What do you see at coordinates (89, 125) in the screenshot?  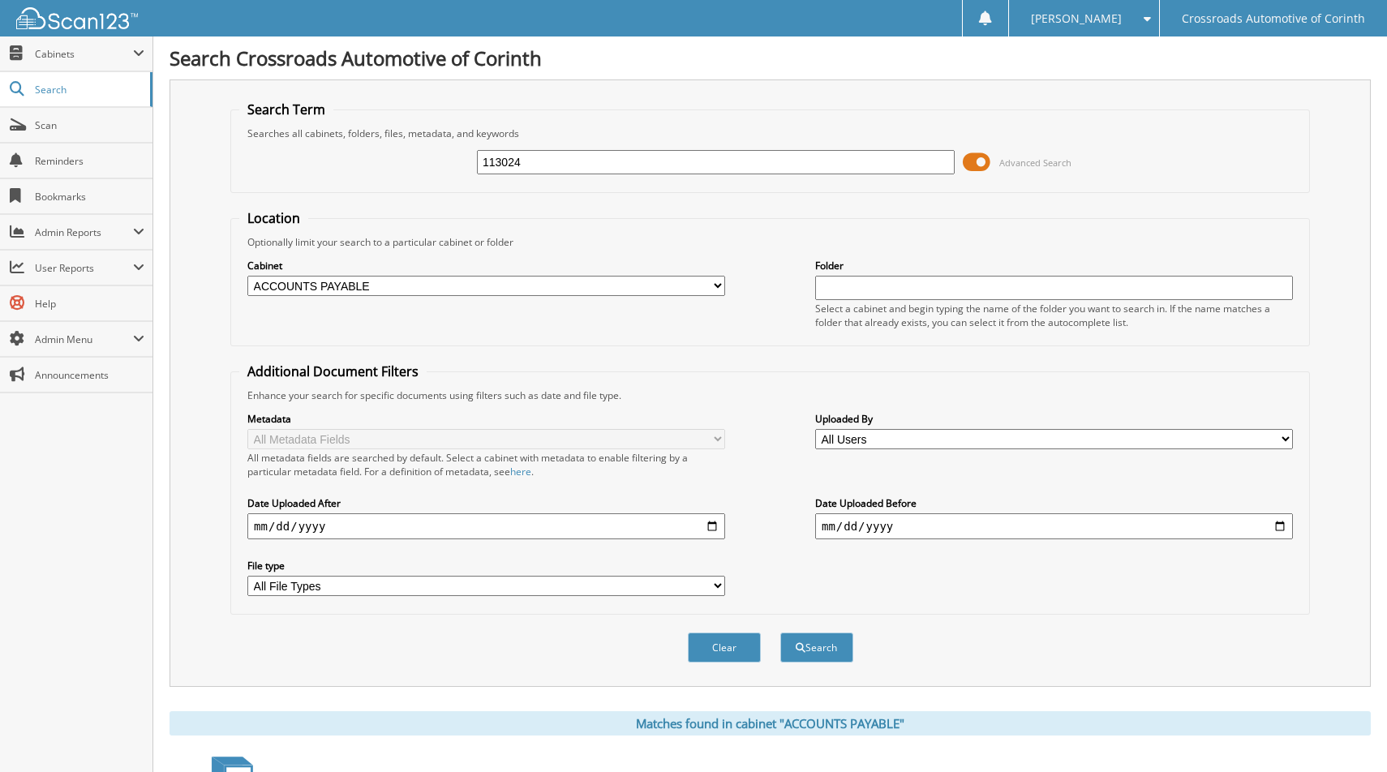 I see `span: Scan` at bounding box center [89, 125].